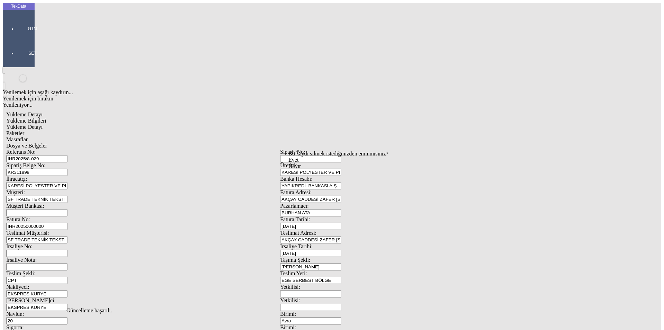  What do you see at coordinates (18, 219) in the screenshot?
I see `span: Fatura No:` at bounding box center [18, 219].